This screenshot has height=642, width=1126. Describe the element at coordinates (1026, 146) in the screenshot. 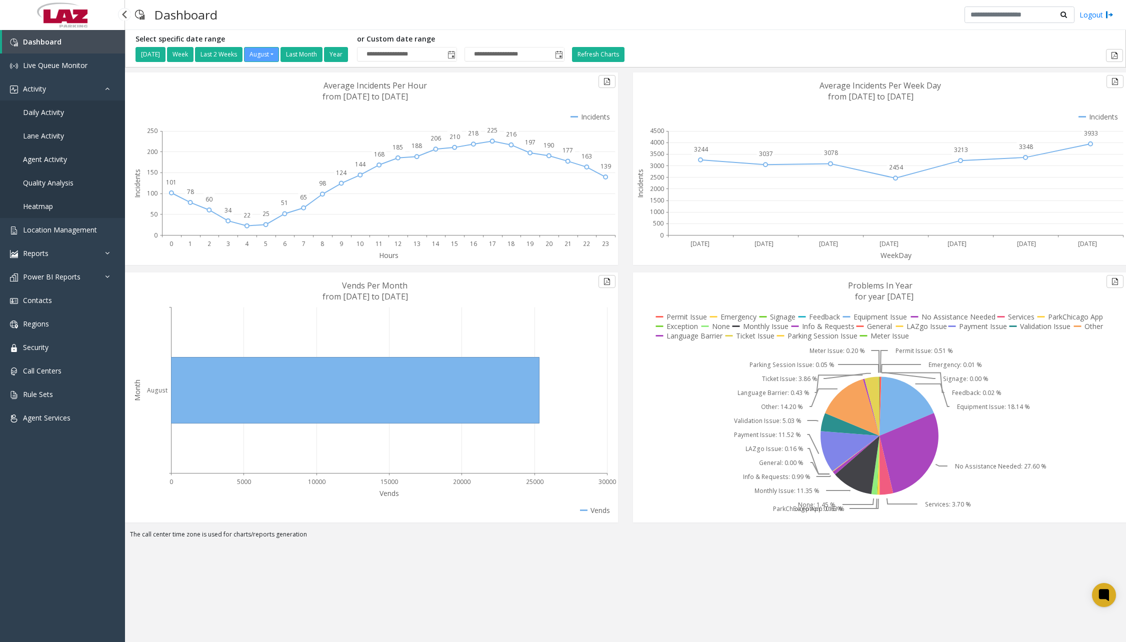

I see `text: 3348` at that location.